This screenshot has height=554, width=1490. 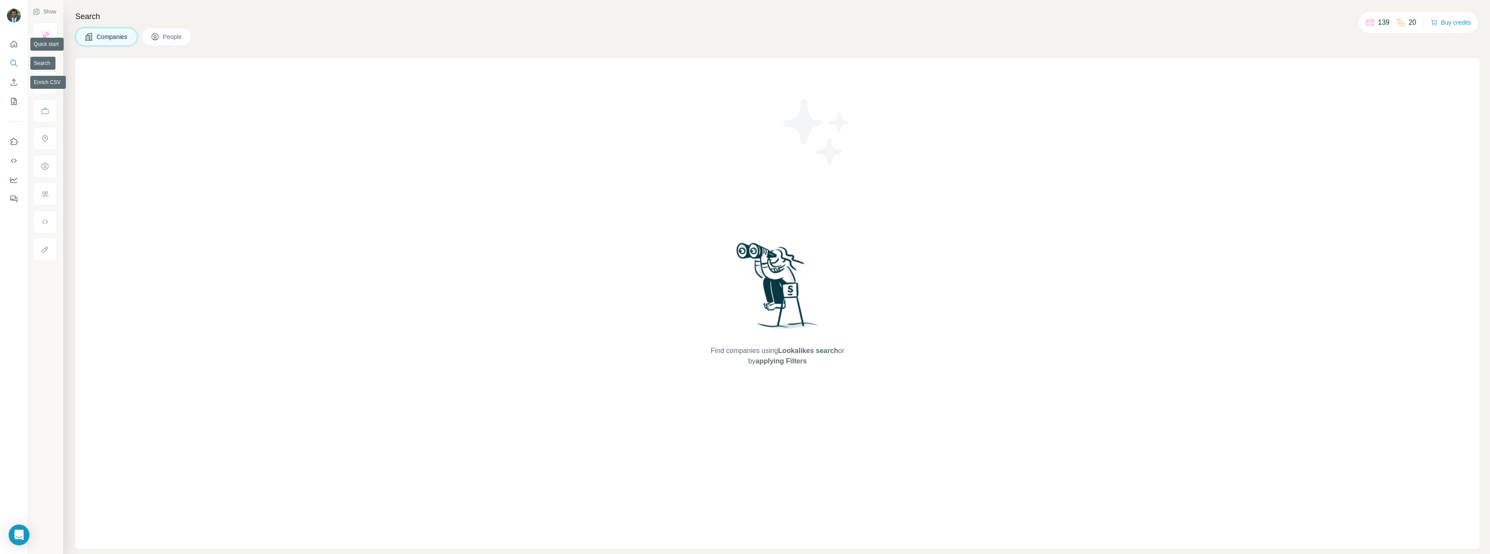 I want to click on span: Find companies using or by, so click(x=778, y=356).